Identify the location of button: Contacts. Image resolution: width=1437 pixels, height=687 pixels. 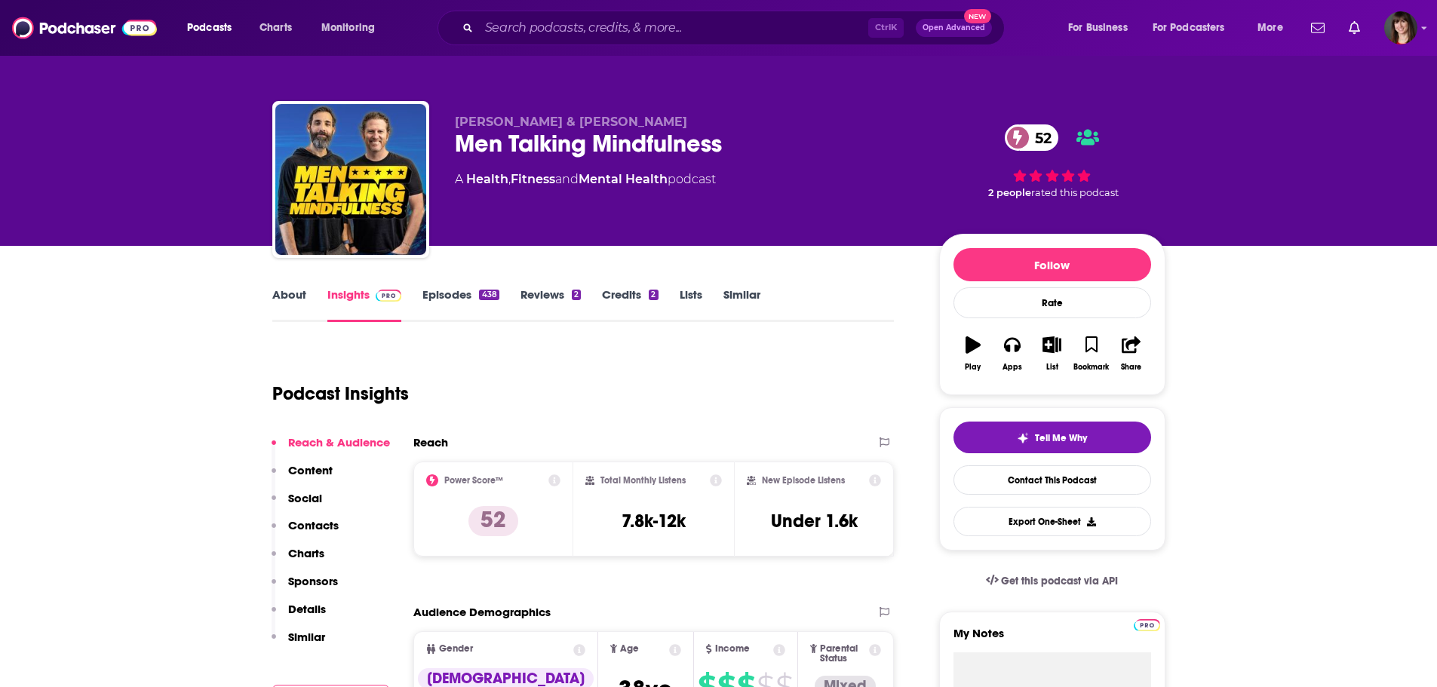
(305, 532).